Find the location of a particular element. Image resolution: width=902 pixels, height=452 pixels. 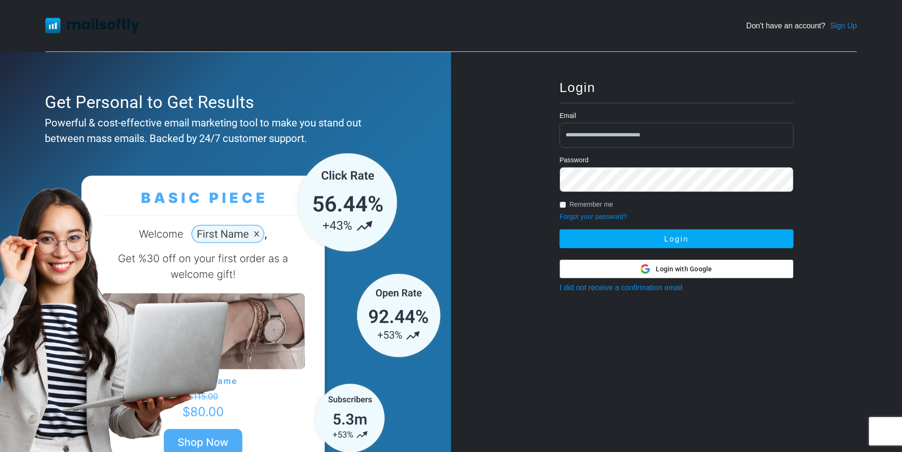

img: Mailsoftly is located at coordinates (92, 25).